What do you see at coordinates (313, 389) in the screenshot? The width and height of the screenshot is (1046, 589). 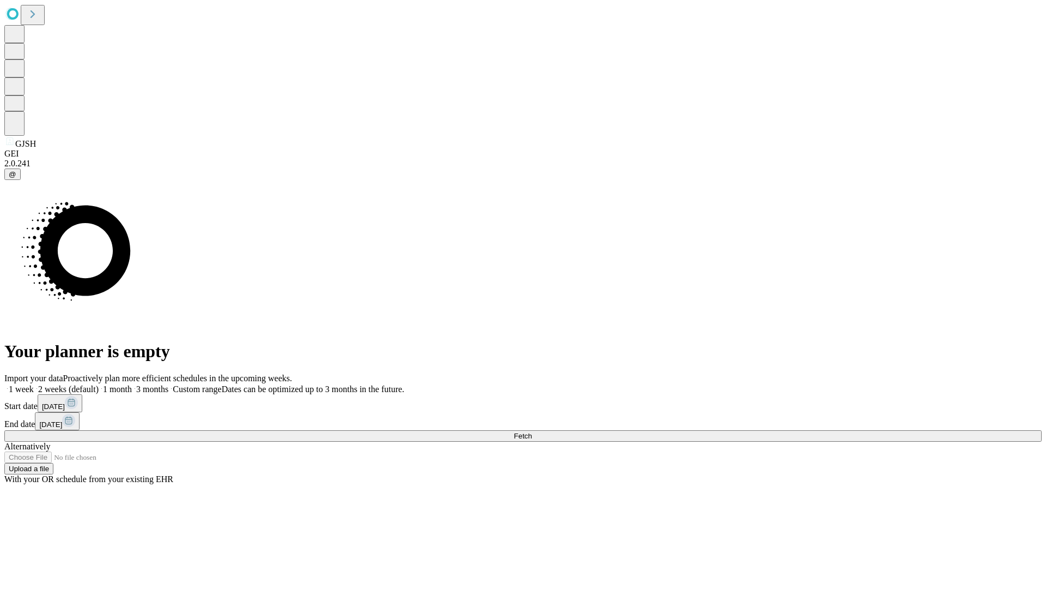 I see `span: Dates can be optimized up to 3 months in the future.` at bounding box center [313, 389].